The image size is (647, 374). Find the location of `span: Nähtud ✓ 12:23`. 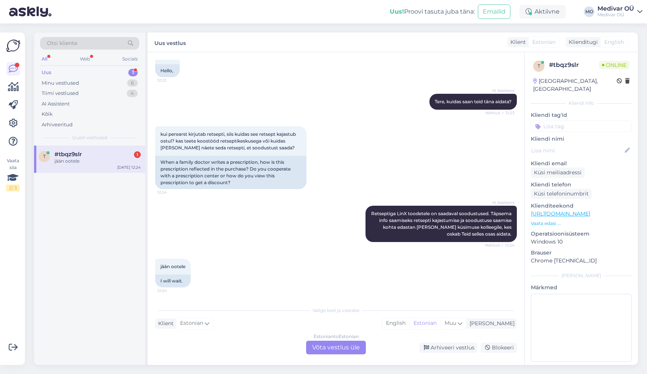

span: Nähtud ✓ 12:23 is located at coordinates (500, 113).